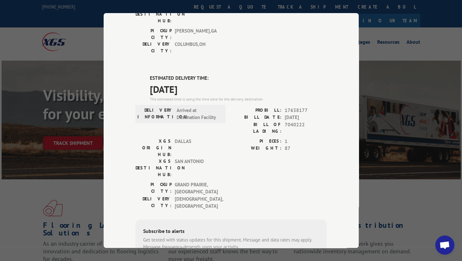 The height and width of the screenshot is (261, 462). Describe the element at coordinates (445, 245) in the screenshot. I see `div: Open chat` at that location.